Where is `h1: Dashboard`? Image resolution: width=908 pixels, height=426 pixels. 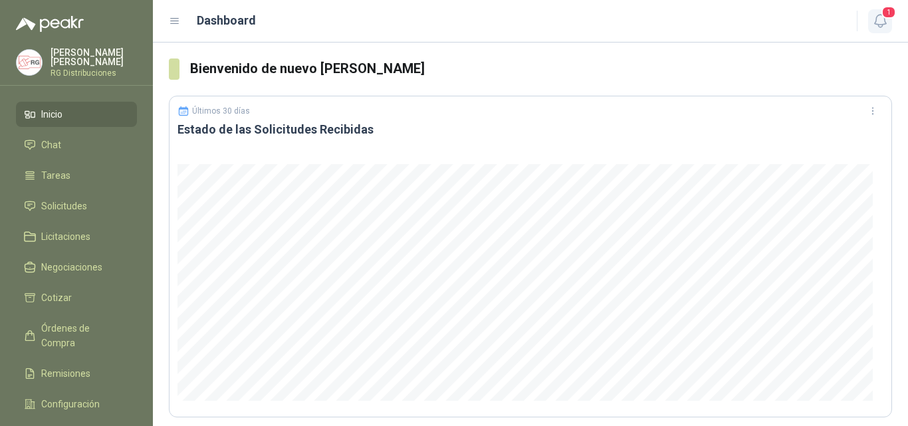
h1: Dashboard is located at coordinates (226, 21).